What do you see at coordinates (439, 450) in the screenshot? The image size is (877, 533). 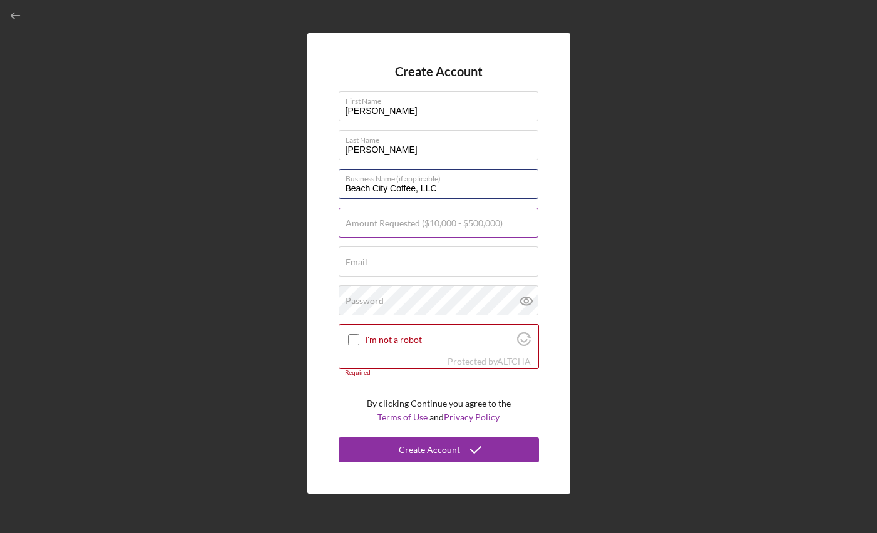 I see `button: Create Account` at bounding box center [439, 450].